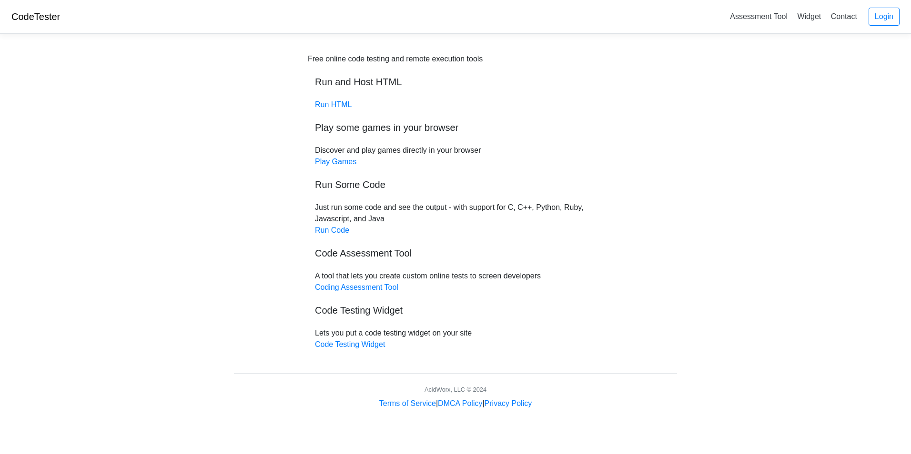 The height and width of the screenshot is (454, 911). I want to click on a: Play Games, so click(335, 161).